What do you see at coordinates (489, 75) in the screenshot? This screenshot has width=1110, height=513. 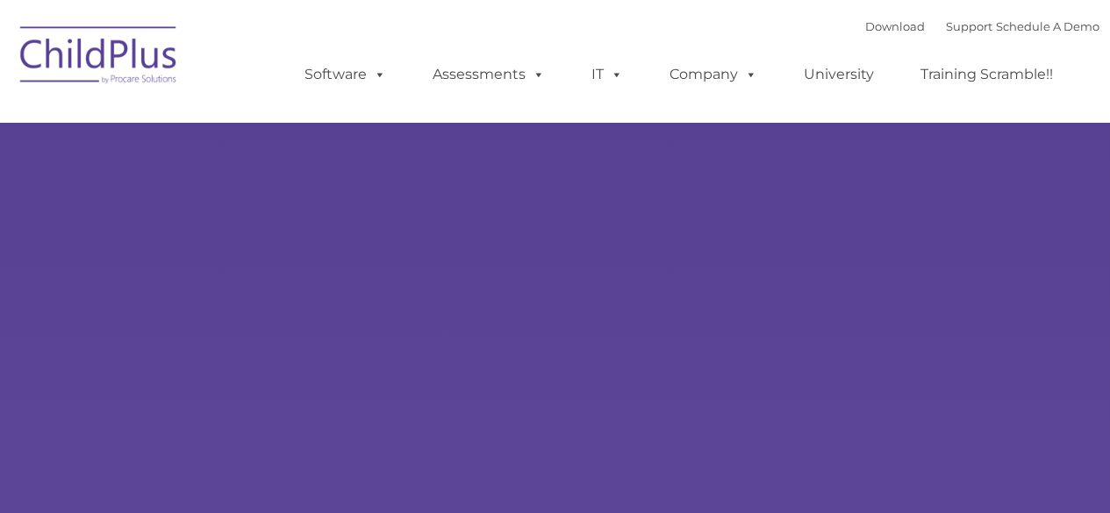 I see `a: Assessments` at bounding box center [489, 75].